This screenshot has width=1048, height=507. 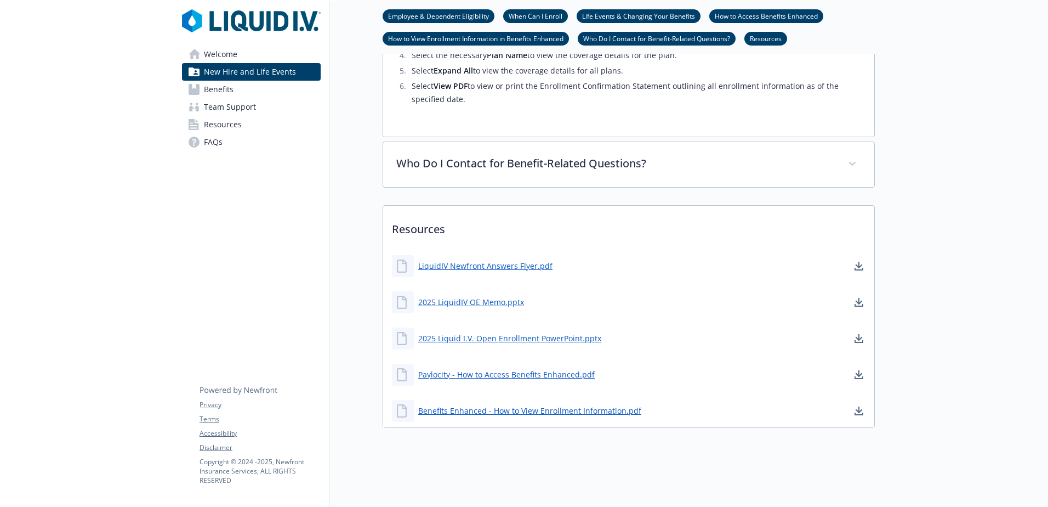 What do you see at coordinates (260, 419) in the screenshot?
I see `a: Terms` at bounding box center [260, 419].